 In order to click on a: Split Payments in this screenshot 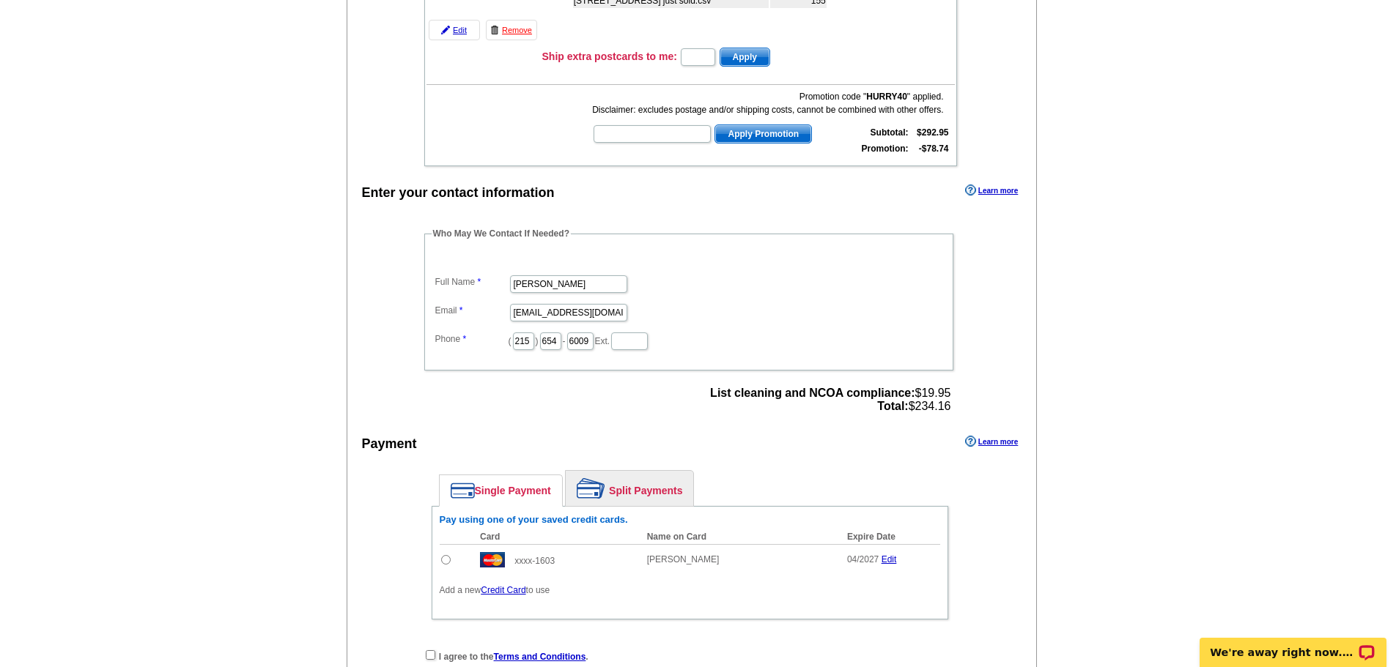, I will do `click(629, 489)`.